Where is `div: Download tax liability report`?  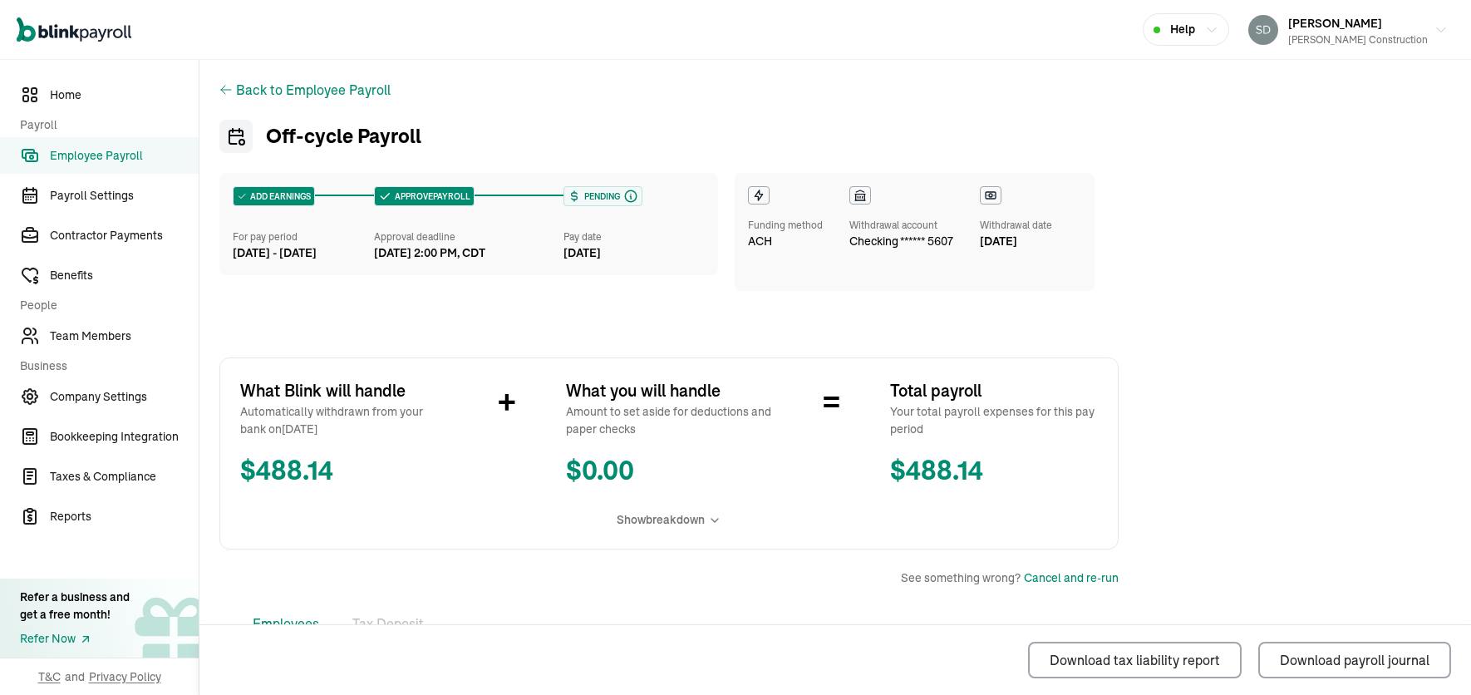
div: Download tax liability report is located at coordinates (1134, 660).